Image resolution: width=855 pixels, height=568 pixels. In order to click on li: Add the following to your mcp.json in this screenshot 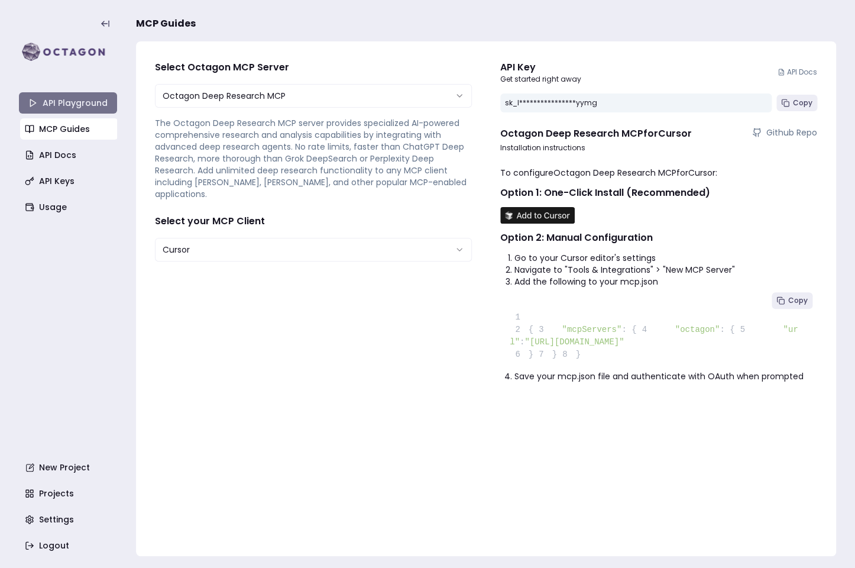, I will do `click(666, 281)`.